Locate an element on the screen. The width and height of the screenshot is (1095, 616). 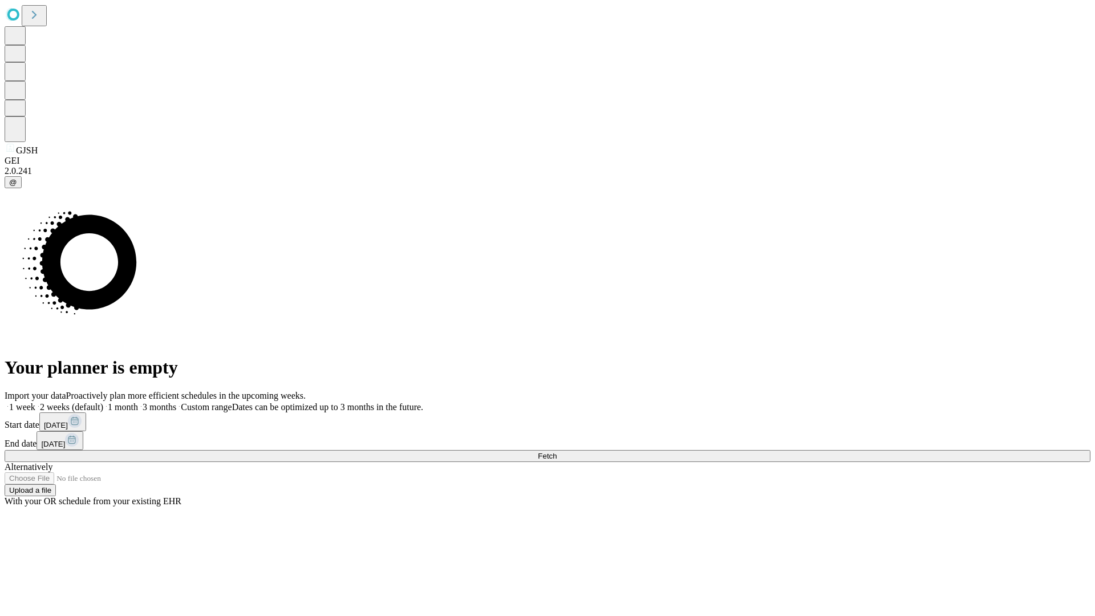
span: 3 months is located at coordinates (159, 407).